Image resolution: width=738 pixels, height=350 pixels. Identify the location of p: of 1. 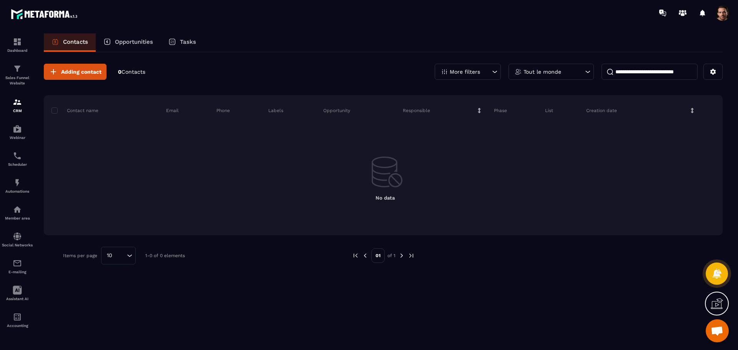
(391, 256).